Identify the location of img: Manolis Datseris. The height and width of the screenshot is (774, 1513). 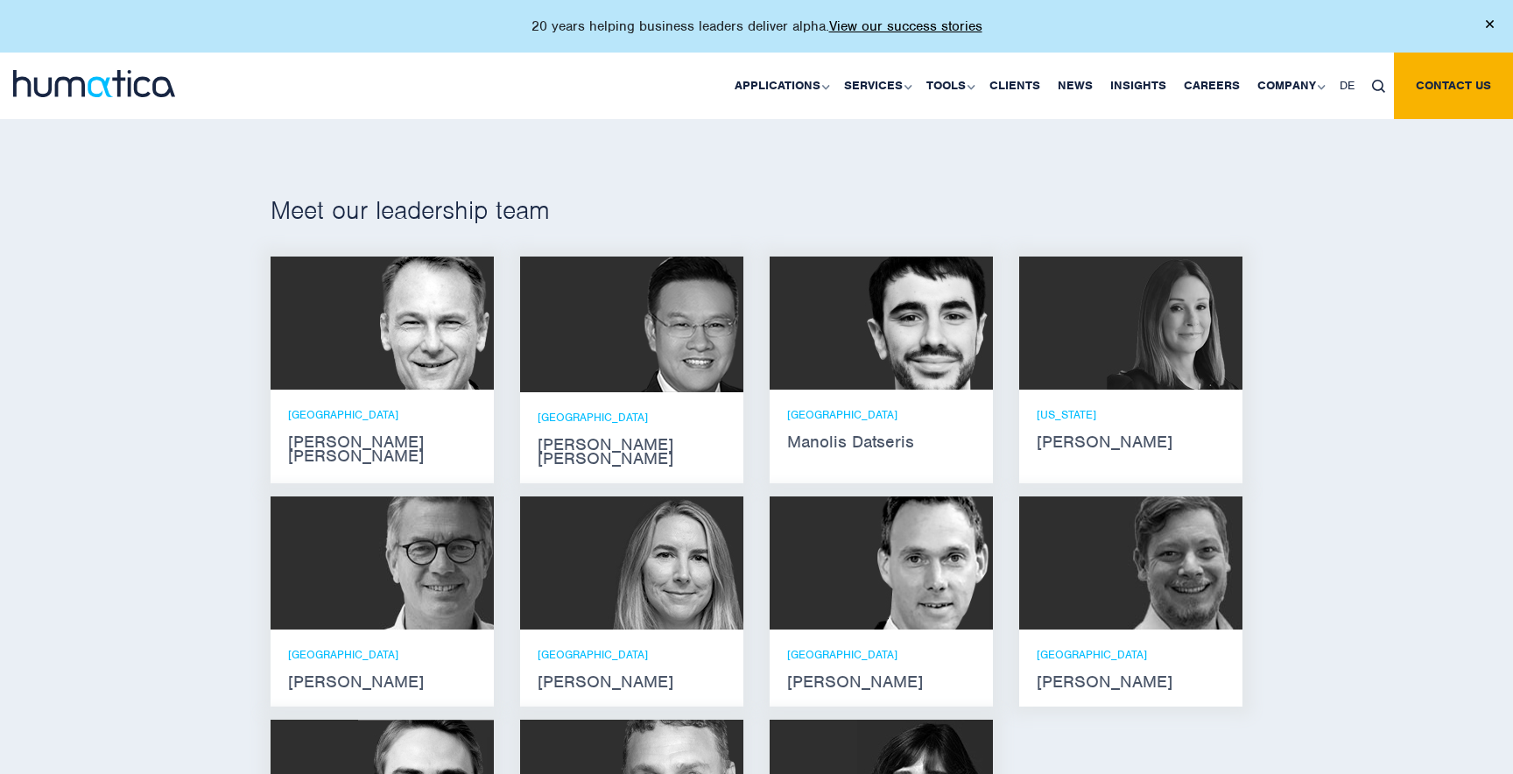
(925, 323).